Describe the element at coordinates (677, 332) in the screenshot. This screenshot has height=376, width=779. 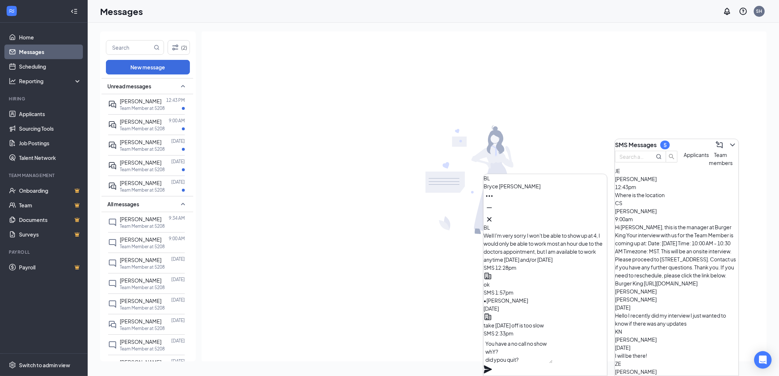
I see `div: KN` at that location.